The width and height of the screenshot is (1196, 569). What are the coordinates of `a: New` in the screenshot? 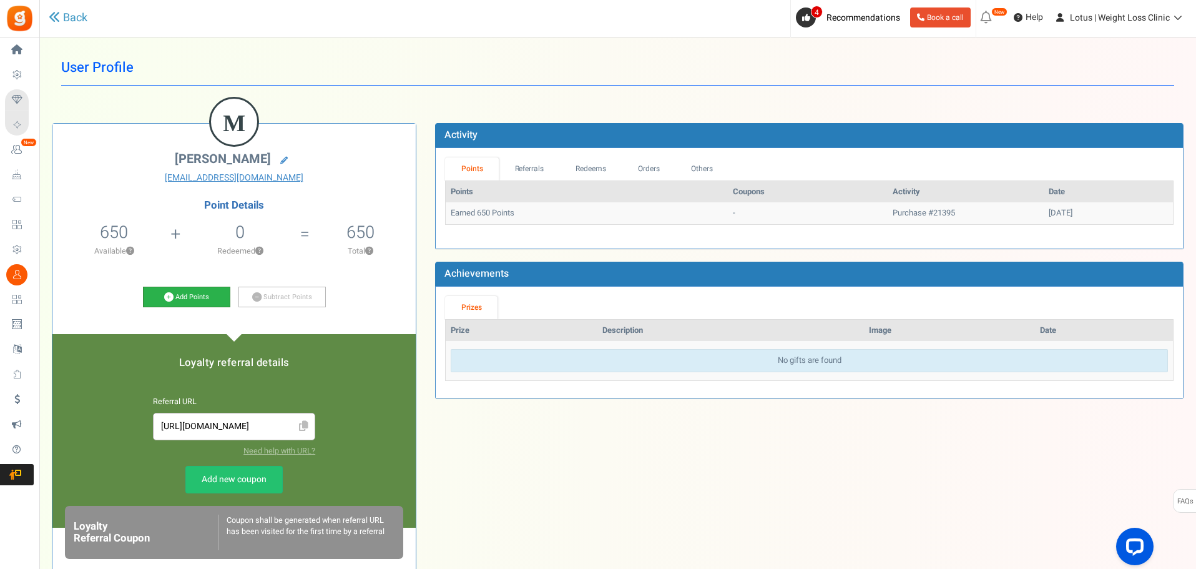 It's located at (19, 150).